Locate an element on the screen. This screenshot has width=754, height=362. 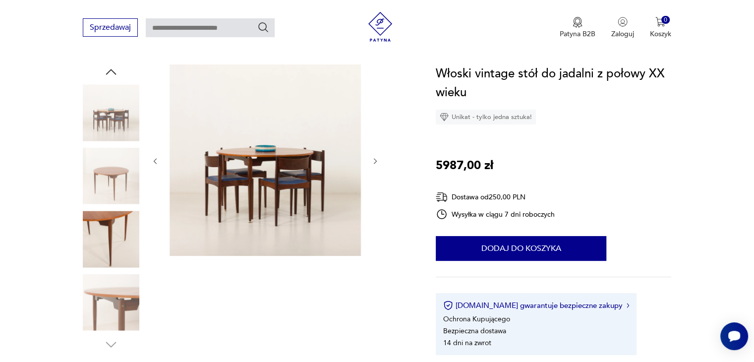
img: Ikona strzałki w prawo is located at coordinates (628, 306).